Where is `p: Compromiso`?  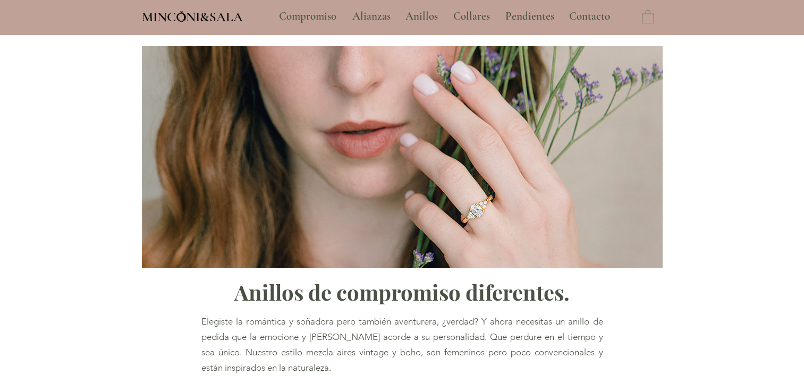
p: Compromiso is located at coordinates (307, 16).